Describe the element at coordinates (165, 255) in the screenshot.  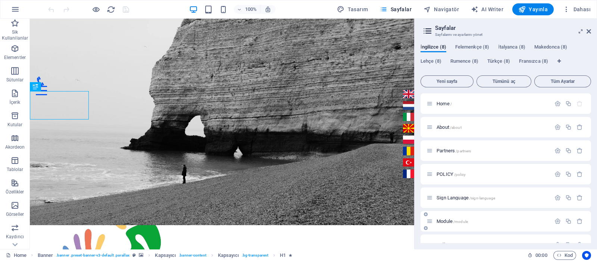
I see `nav: breadcrumb` at that location.